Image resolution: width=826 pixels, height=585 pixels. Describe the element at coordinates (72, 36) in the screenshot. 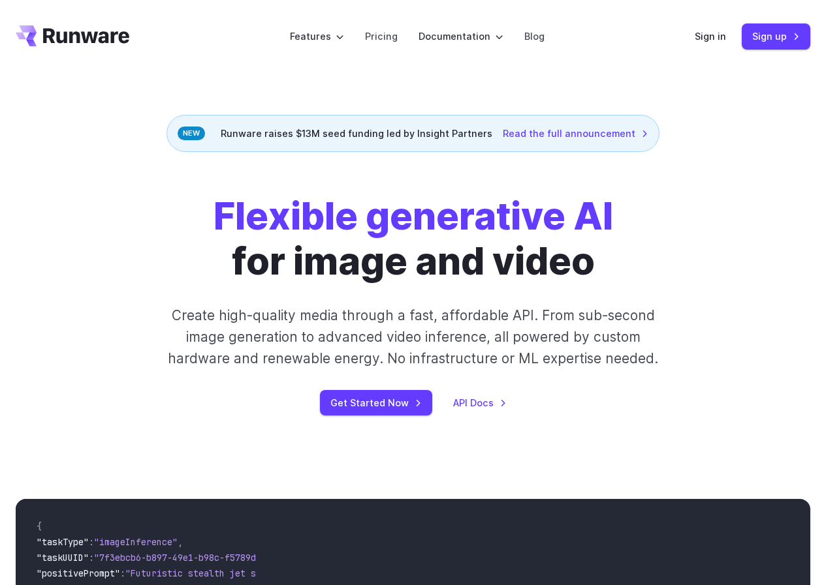

I see `a: Go to /` at that location.